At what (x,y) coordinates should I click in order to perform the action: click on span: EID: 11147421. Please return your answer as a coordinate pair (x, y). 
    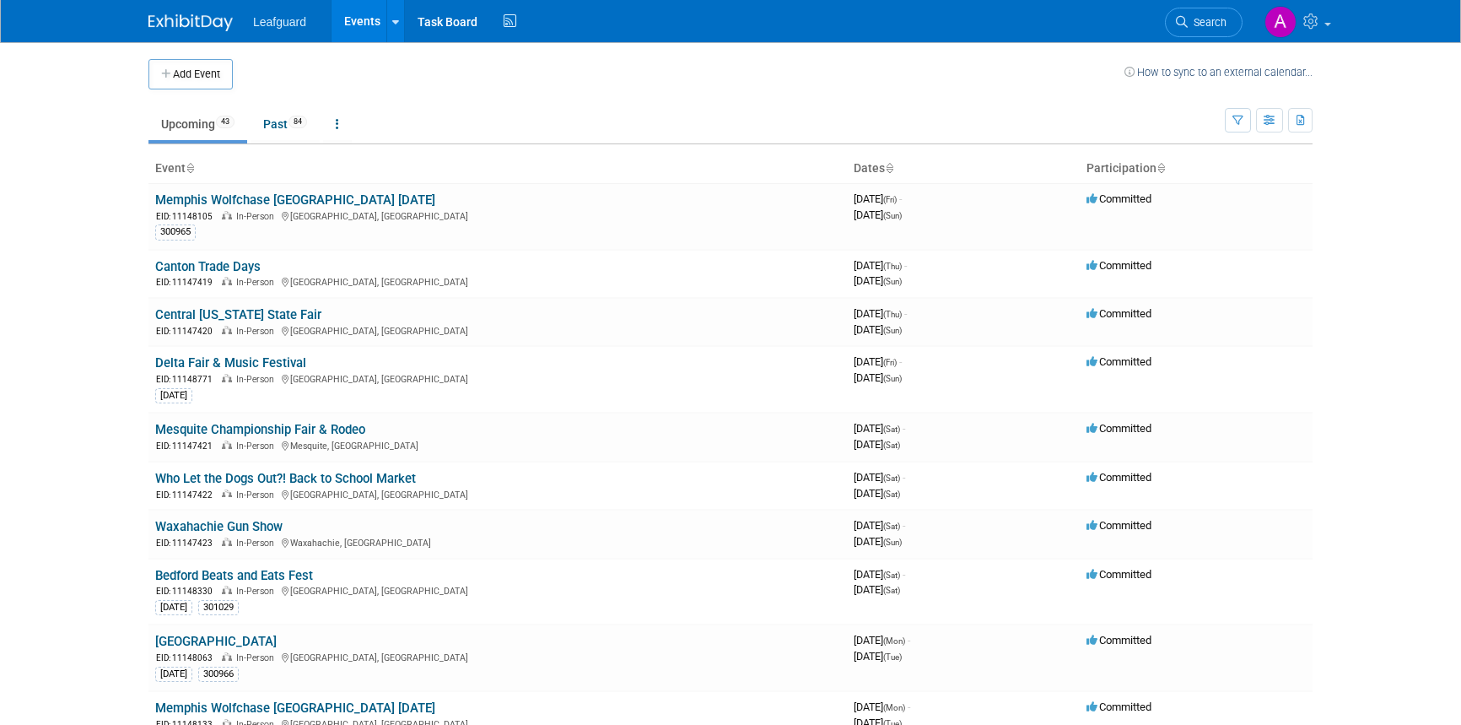
    Looking at the image, I should click on (187, 445).